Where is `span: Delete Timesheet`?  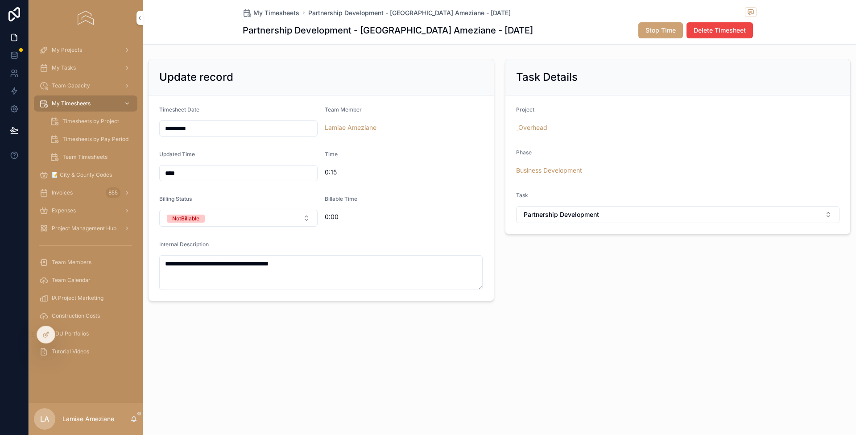
span: Delete Timesheet is located at coordinates (719, 30).